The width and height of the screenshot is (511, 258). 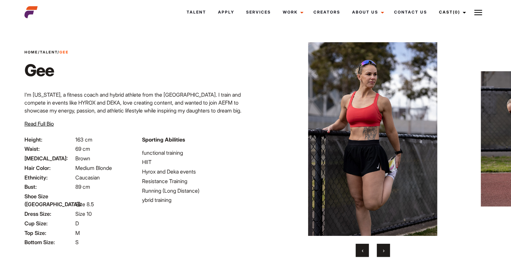 I want to click on a: Apply, so click(x=226, y=12).